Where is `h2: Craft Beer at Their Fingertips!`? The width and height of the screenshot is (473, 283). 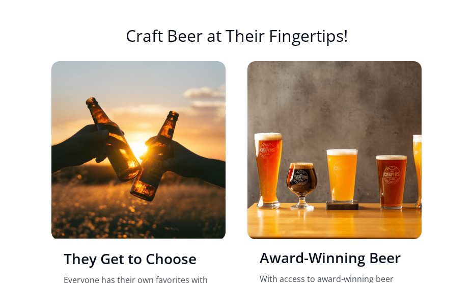
h2: Craft Beer at Their Fingertips! is located at coordinates (237, 41).